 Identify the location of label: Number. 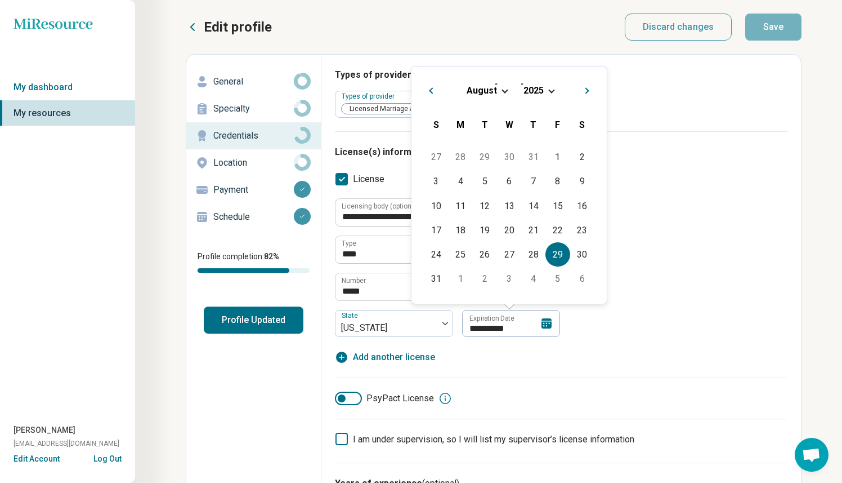
(354, 280).